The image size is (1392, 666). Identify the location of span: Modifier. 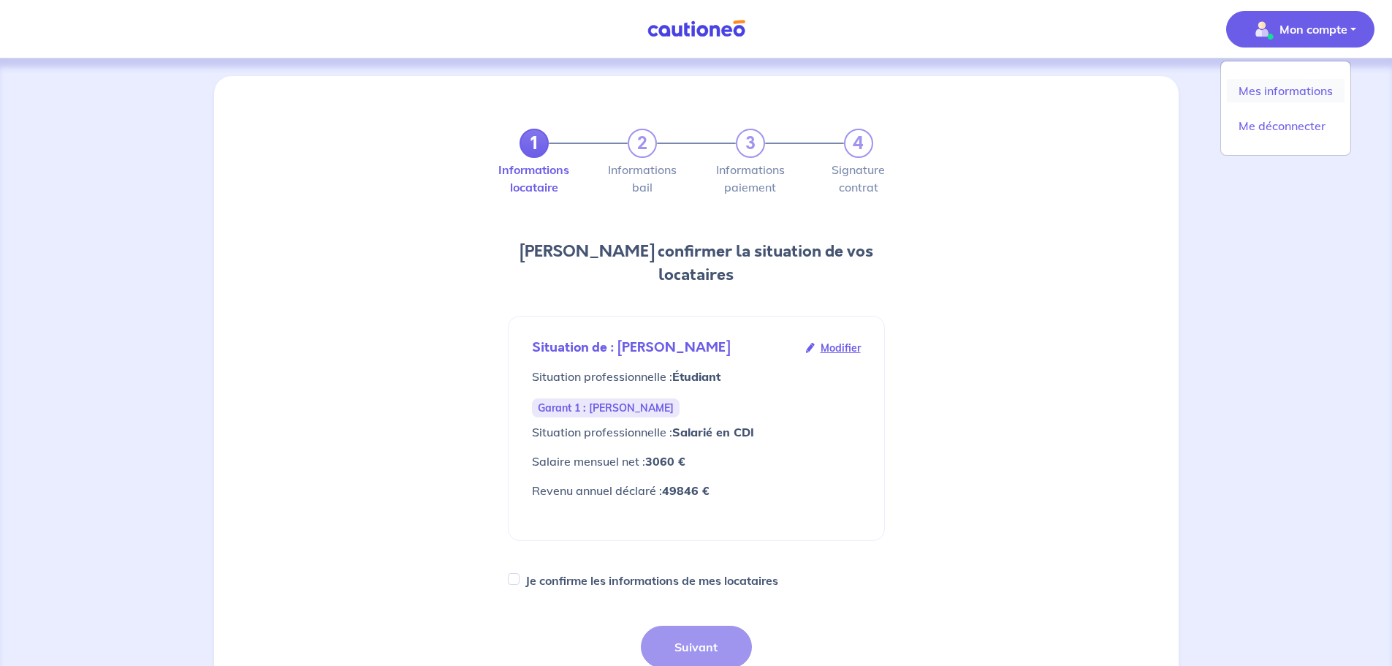
(840, 348).